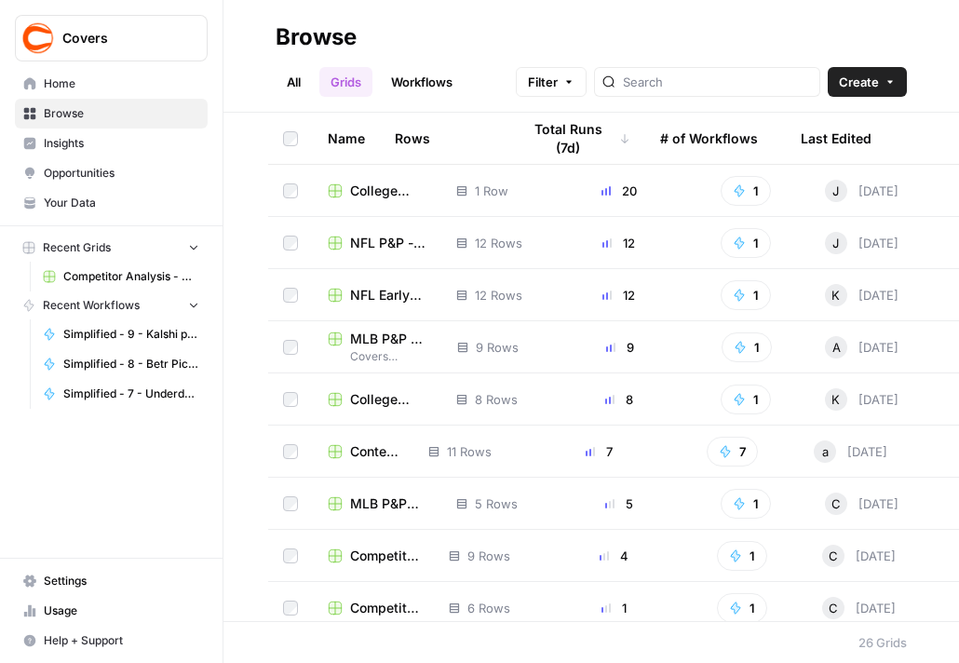  Describe the element at coordinates (708, 138) in the screenshot. I see `div: # of Workflows` at that location.